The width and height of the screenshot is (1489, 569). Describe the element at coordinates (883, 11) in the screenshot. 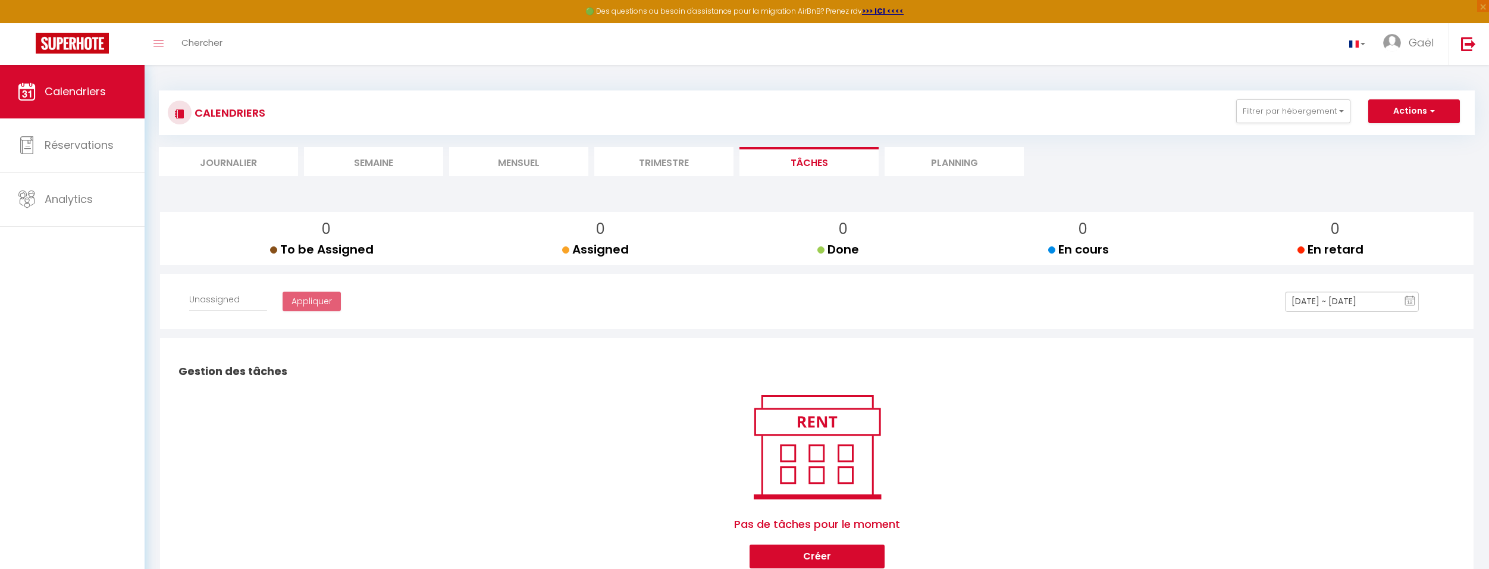

I see `a: >>> ICI <<<<` at that location.